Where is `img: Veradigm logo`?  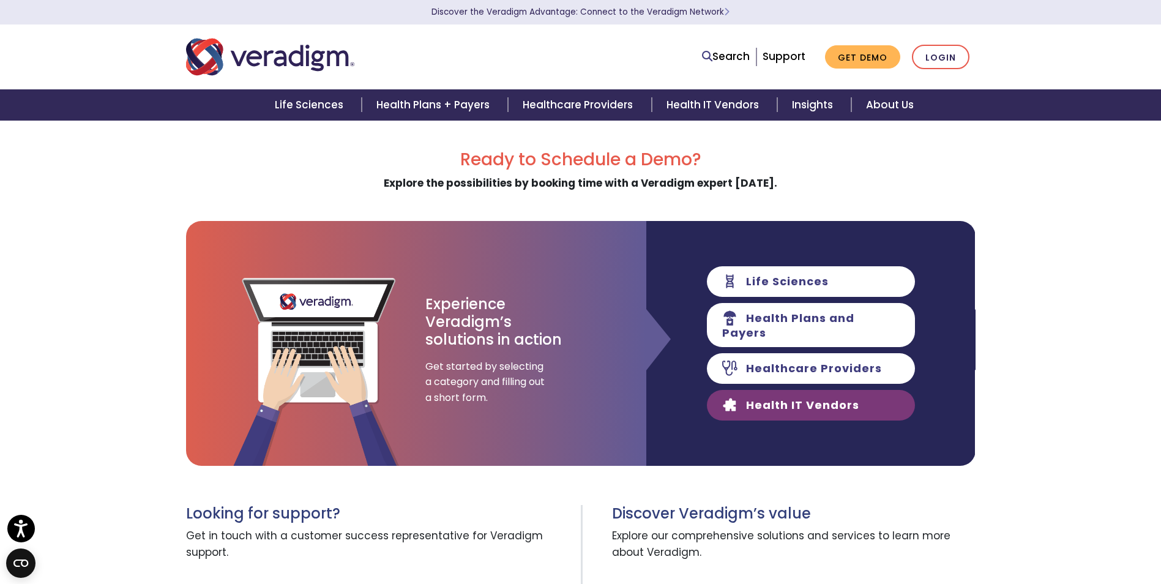
img: Veradigm logo is located at coordinates (270, 57).